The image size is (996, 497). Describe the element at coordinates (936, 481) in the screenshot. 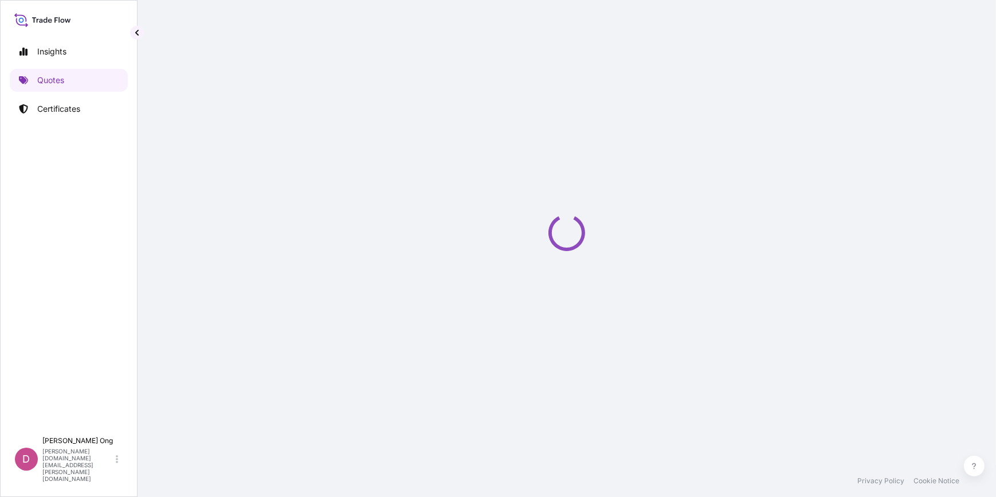

I see `p: Cookie Notice` at that location.